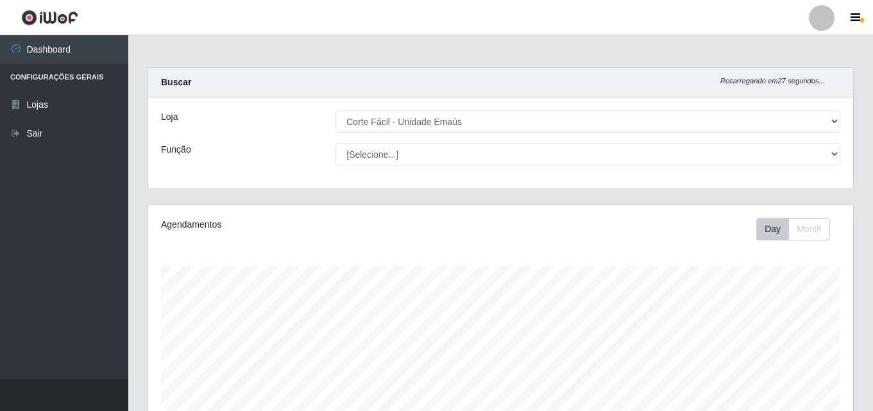 Image resolution: width=873 pixels, height=411 pixels. I want to click on button: Day, so click(773, 229).